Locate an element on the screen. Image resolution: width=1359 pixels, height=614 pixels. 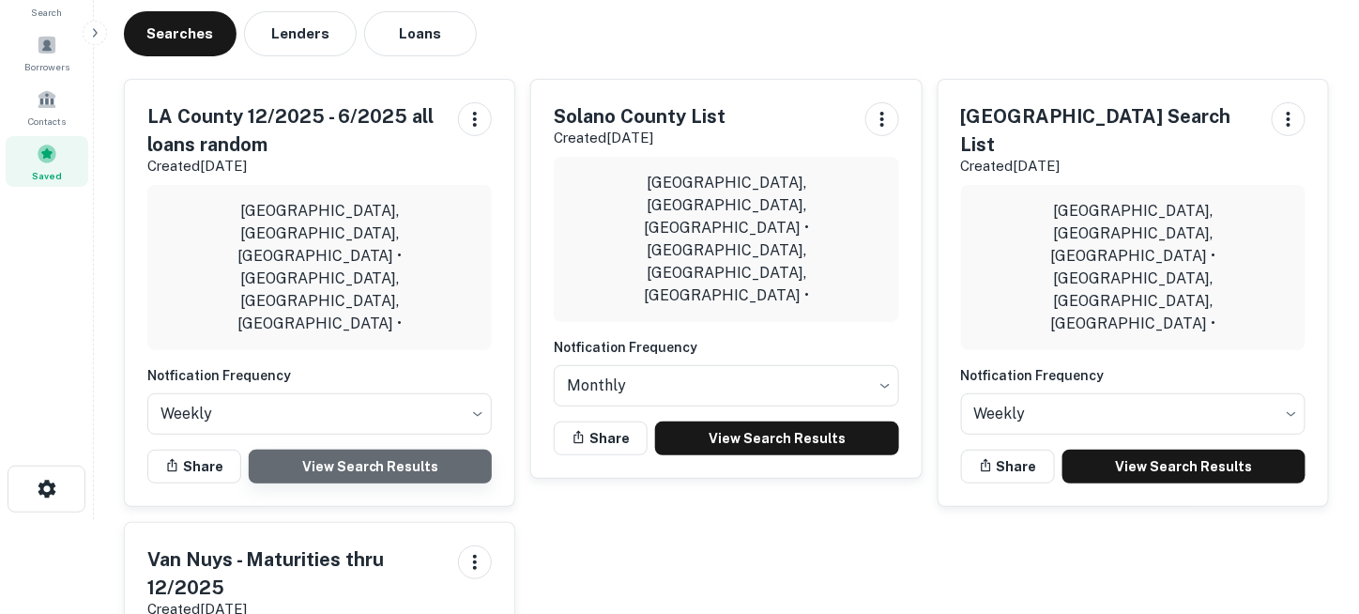
div: Chat Widget is located at coordinates (1312, 509).